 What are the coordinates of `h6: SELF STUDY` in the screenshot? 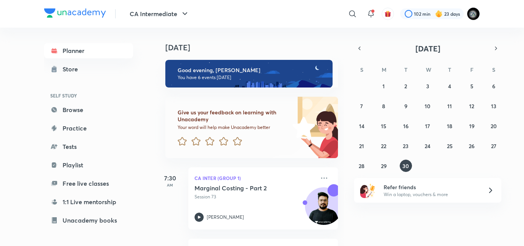 It's located at (89, 95).